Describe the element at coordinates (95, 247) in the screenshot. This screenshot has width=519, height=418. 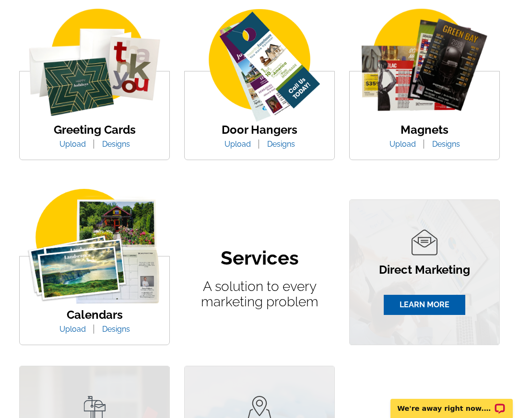
I see `img: calander.png` at that location.